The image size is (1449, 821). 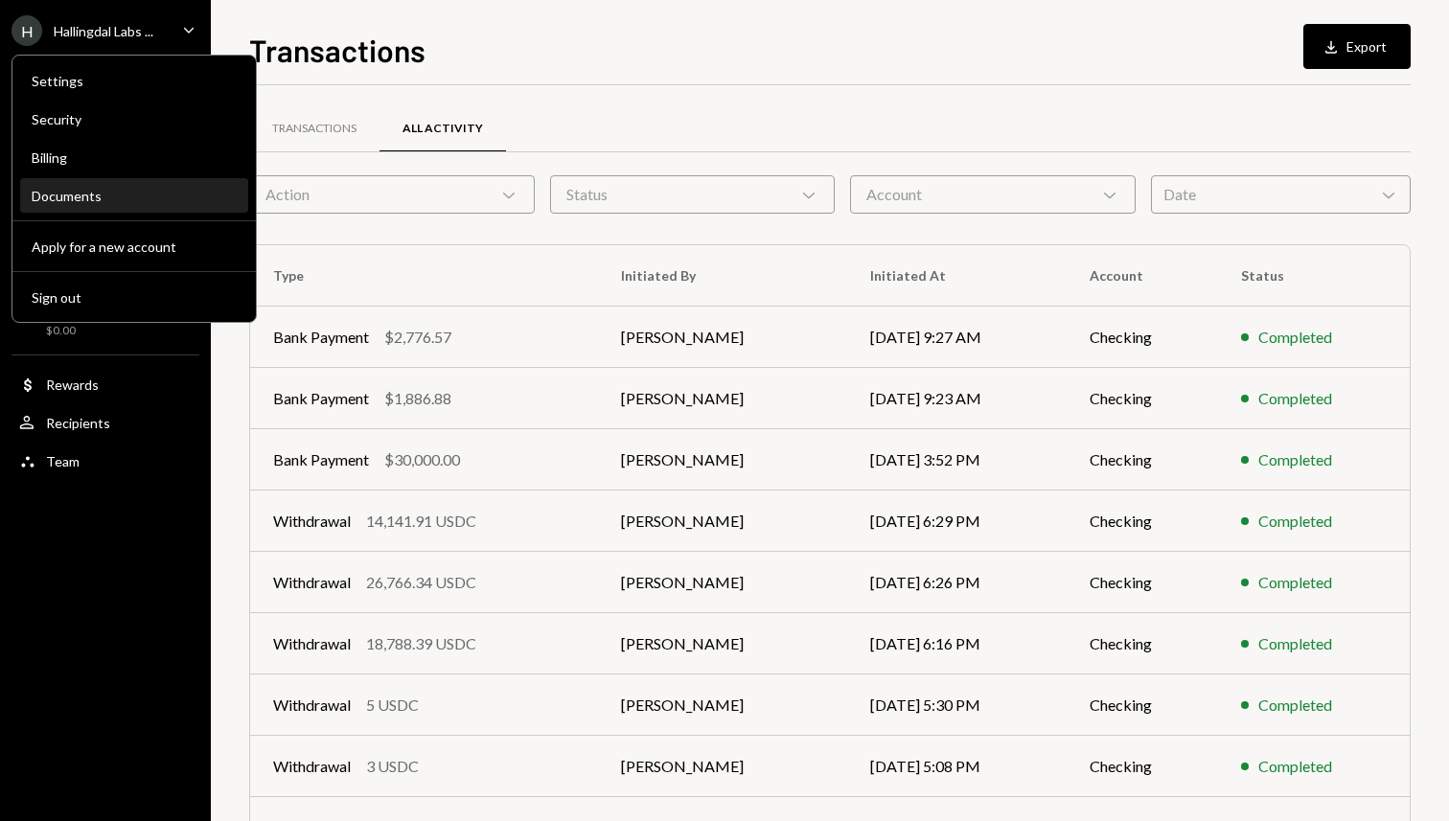 What do you see at coordinates (134, 195) in the screenshot?
I see `a: Documents` at bounding box center [134, 195].